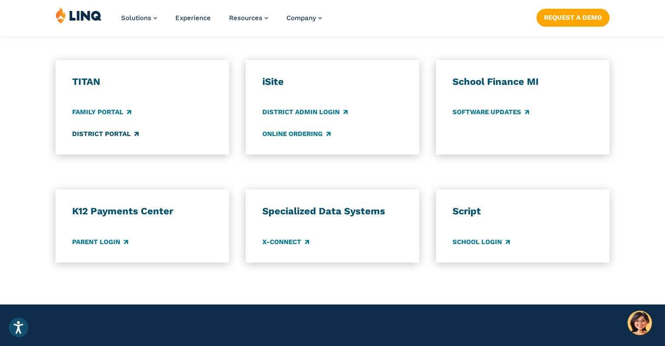 The height and width of the screenshot is (346, 665). I want to click on a: School Login, so click(481, 242).